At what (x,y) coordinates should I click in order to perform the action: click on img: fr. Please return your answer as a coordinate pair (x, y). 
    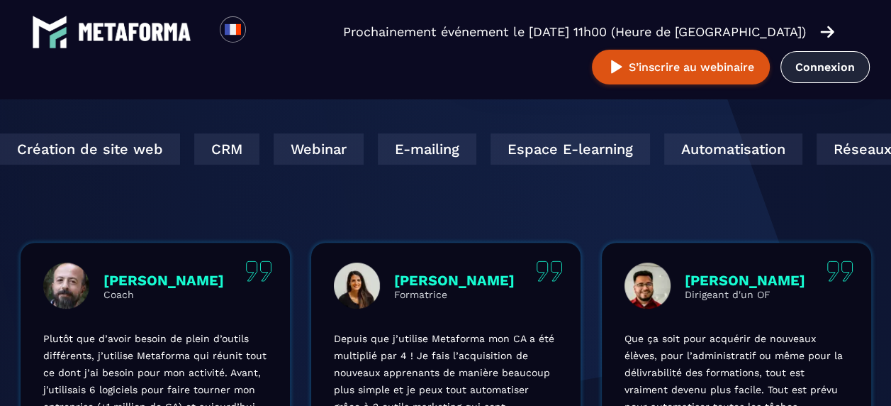
    Looking at the image, I should click on (233, 29).